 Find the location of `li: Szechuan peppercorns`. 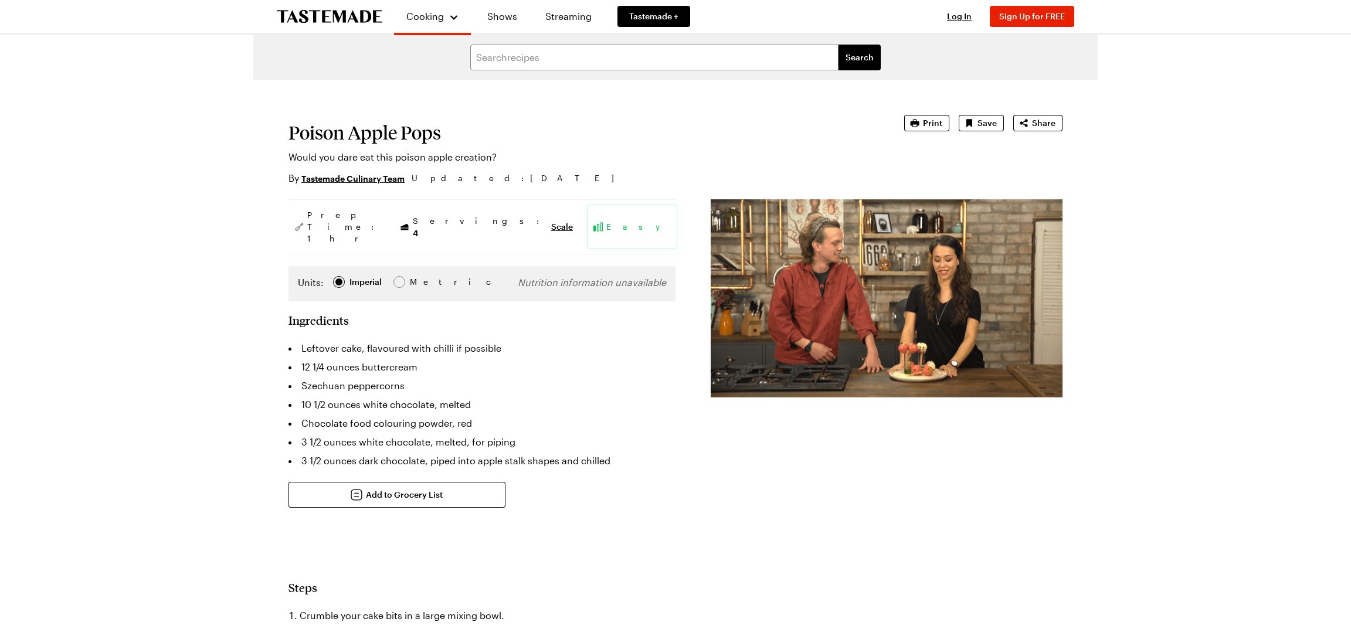

li: Szechuan peppercorns is located at coordinates (482, 386).